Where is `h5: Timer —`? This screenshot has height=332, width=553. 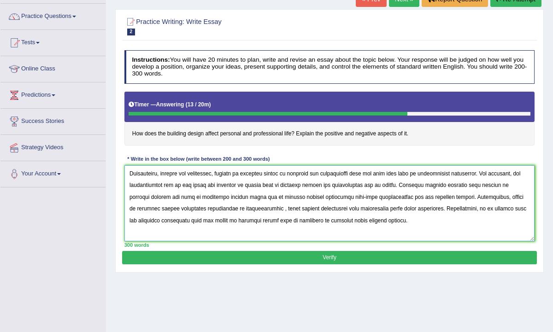 h5: Timer — is located at coordinates (170, 105).